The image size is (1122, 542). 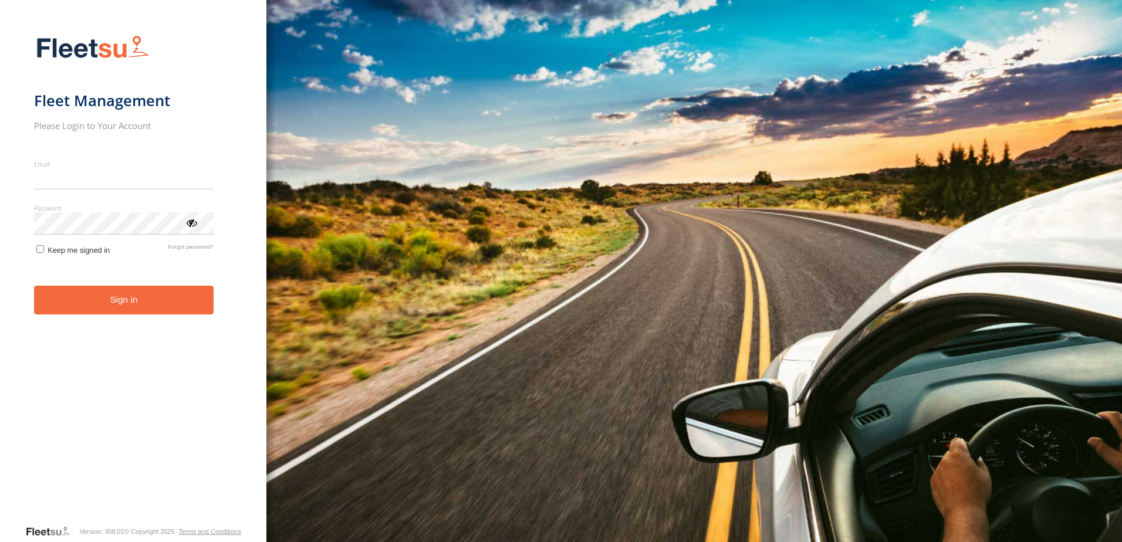 I want to click on img: Fleetsu, so click(x=93, y=48).